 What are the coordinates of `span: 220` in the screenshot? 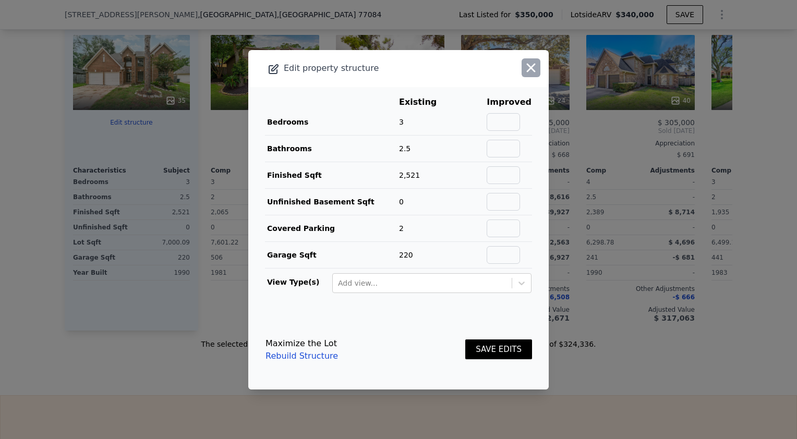 It's located at (406, 255).